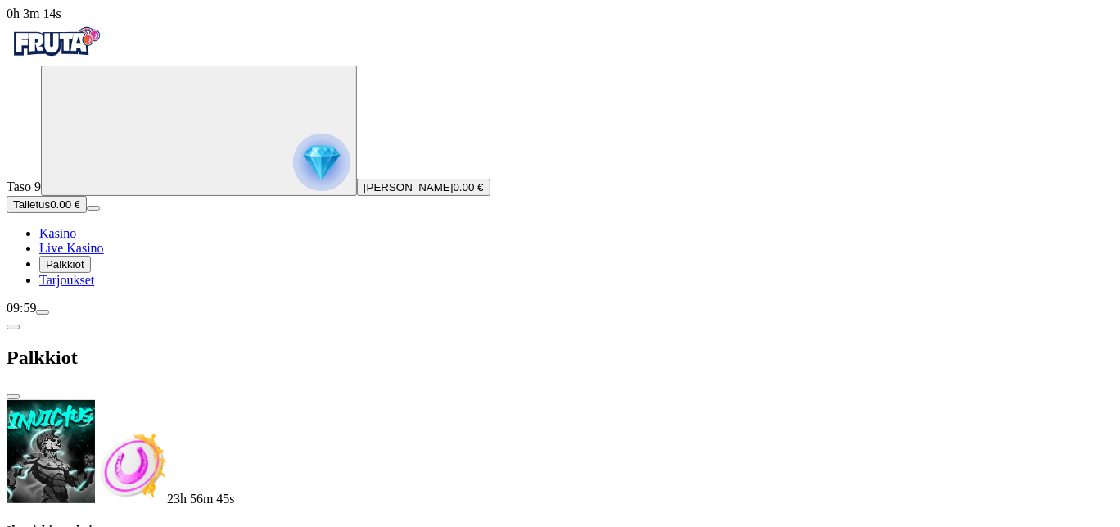 The image size is (1120, 527). What do you see at coordinates (34, 13) in the screenshot?
I see `span: user session time` at bounding box center [34, 13].